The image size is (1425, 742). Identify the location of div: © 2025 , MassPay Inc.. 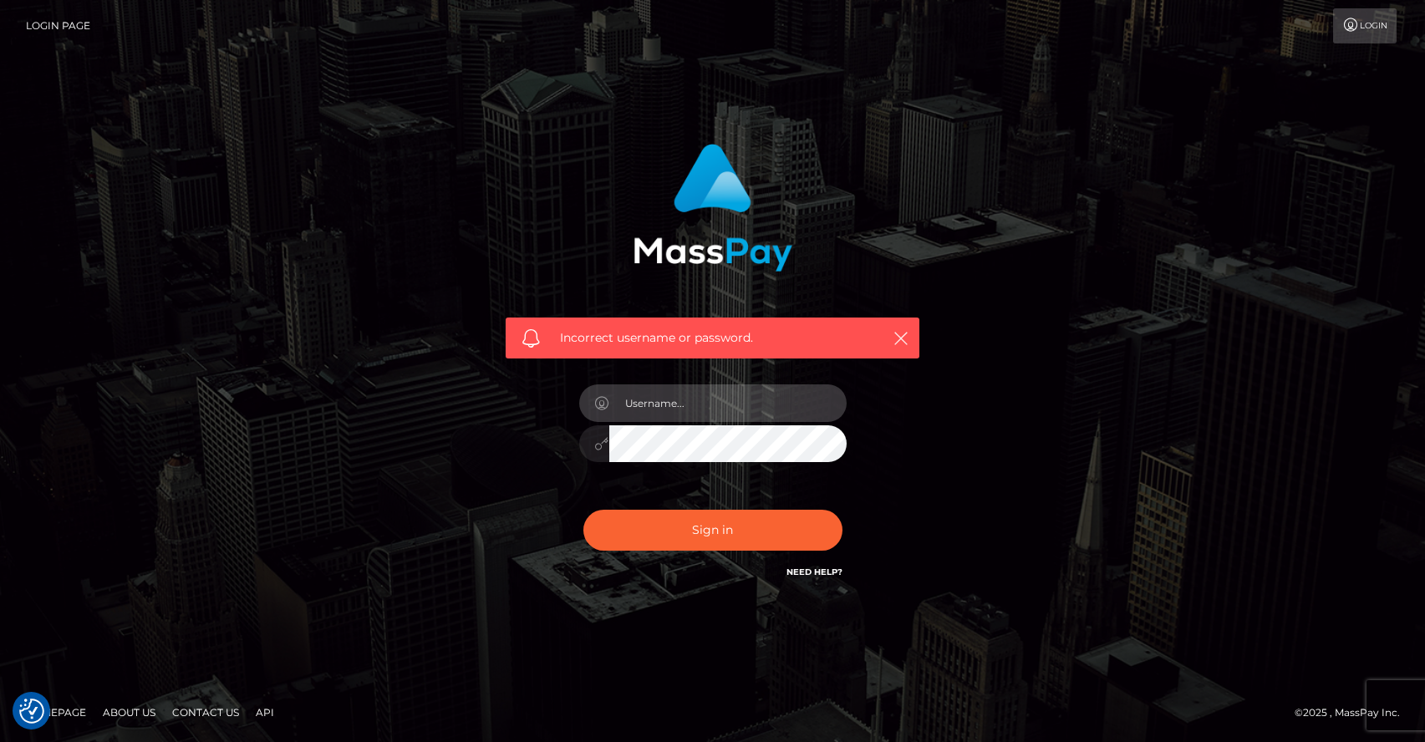
(1353, 713).